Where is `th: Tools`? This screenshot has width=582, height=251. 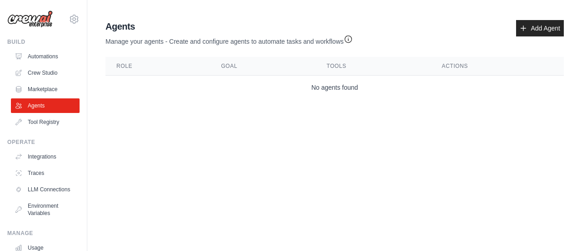
th: Tools is located at coordinates (373, 66).